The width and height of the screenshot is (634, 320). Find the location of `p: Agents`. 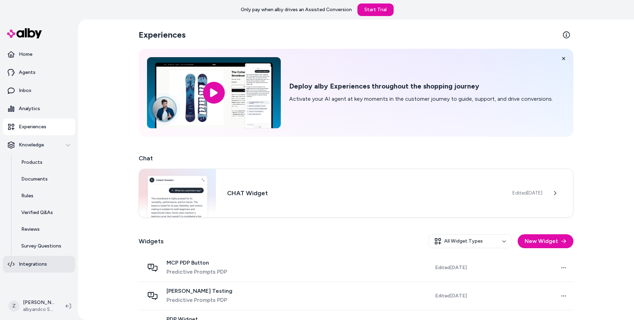

p: Agents is located at coordinates (27, 72).